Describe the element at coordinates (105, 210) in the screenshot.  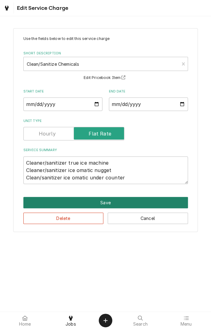
I see `div: Button Group` at that location.